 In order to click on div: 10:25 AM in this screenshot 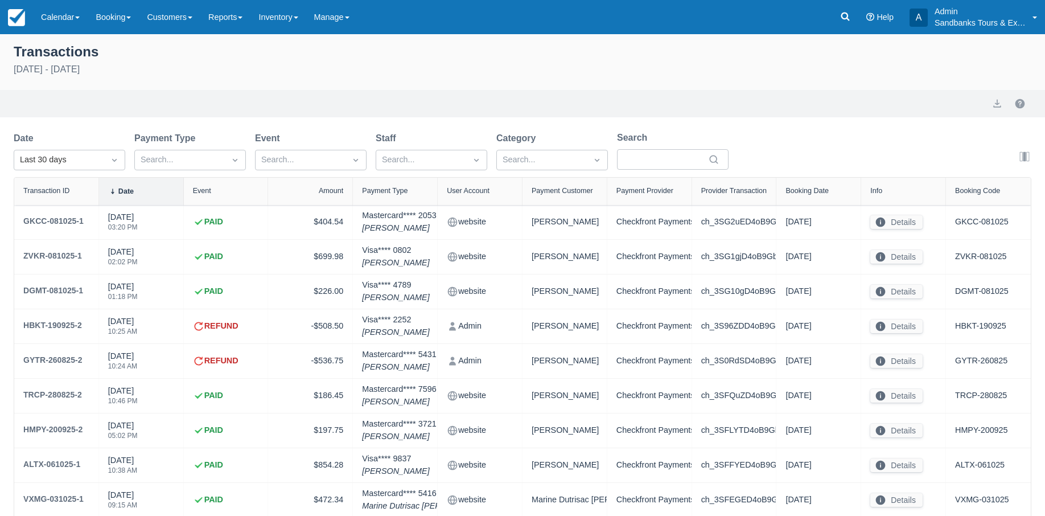, I will do `click(122, 331)`.